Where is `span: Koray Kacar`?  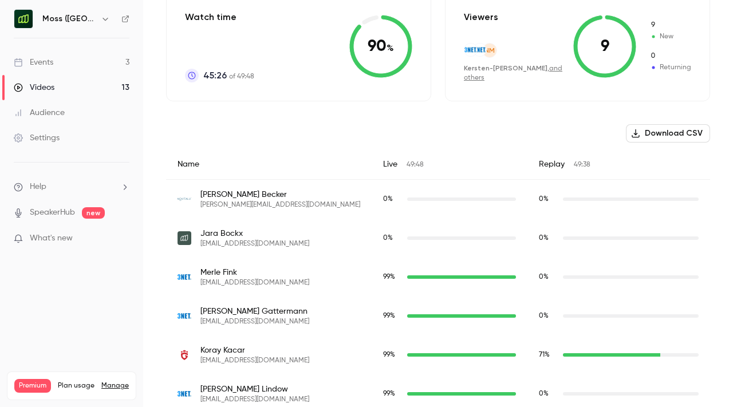
span: Koray Kacar is located at coordinates (255, 350).